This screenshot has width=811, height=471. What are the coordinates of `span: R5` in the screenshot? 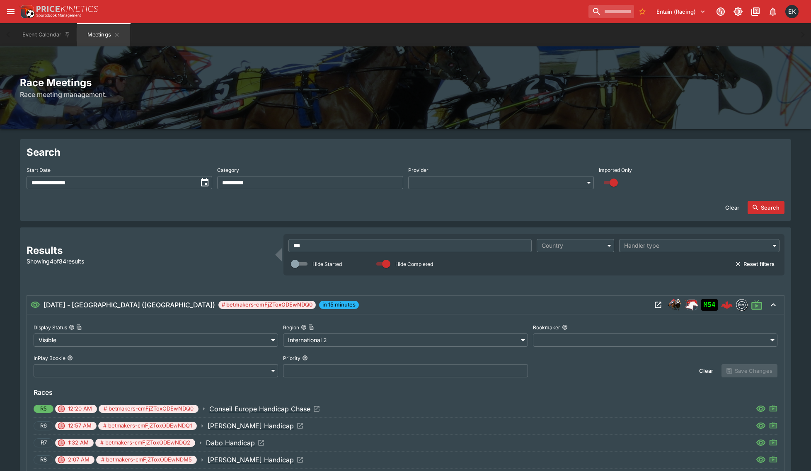 It's located at (43, 409).